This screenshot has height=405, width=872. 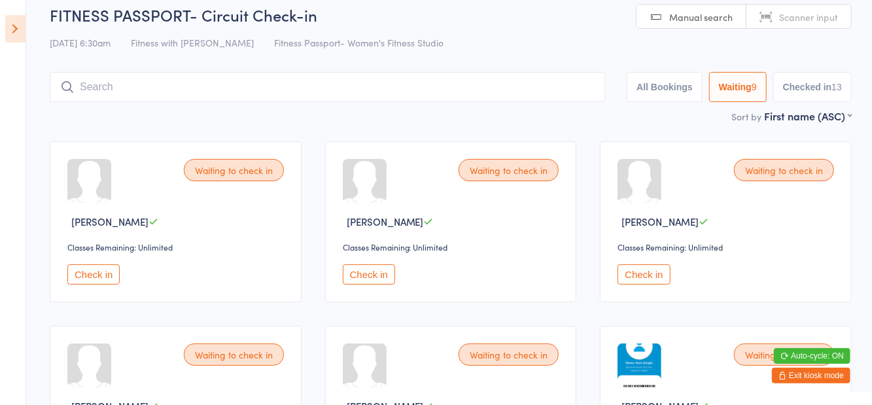 I want to click on span: Manual search, so click(x=701, y=17).